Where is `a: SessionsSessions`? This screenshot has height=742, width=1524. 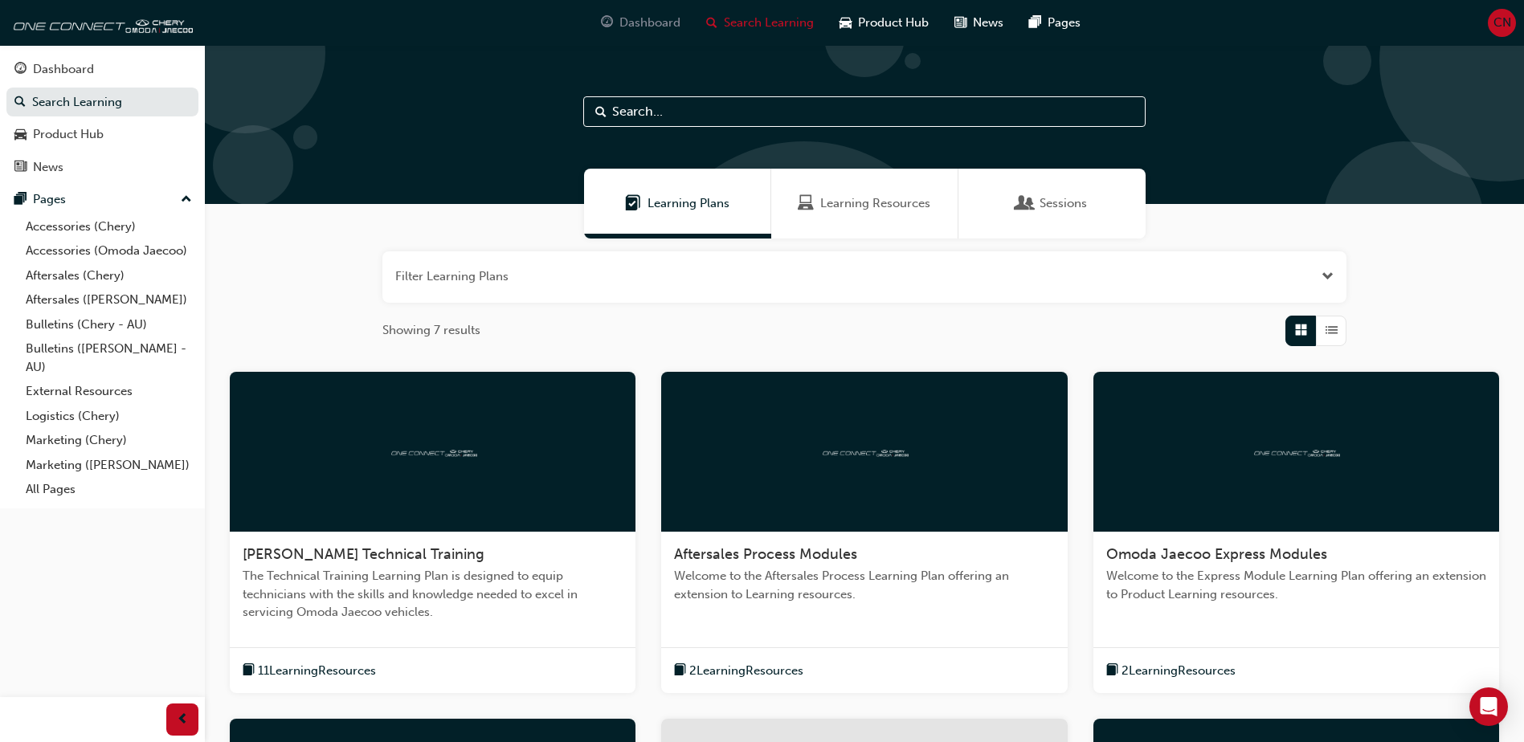
a: SessionsSessions is located at coordinates (1051, 203).